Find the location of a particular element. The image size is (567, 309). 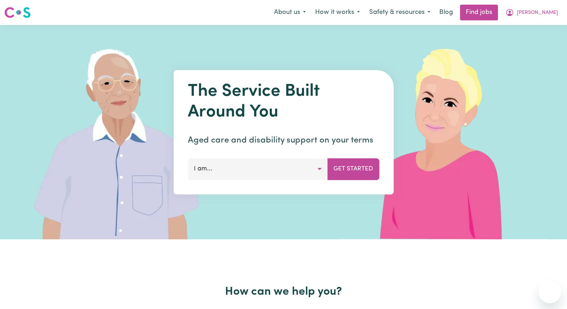

p: Aged care and disability support on your terms is located at coordinates (283, 141).